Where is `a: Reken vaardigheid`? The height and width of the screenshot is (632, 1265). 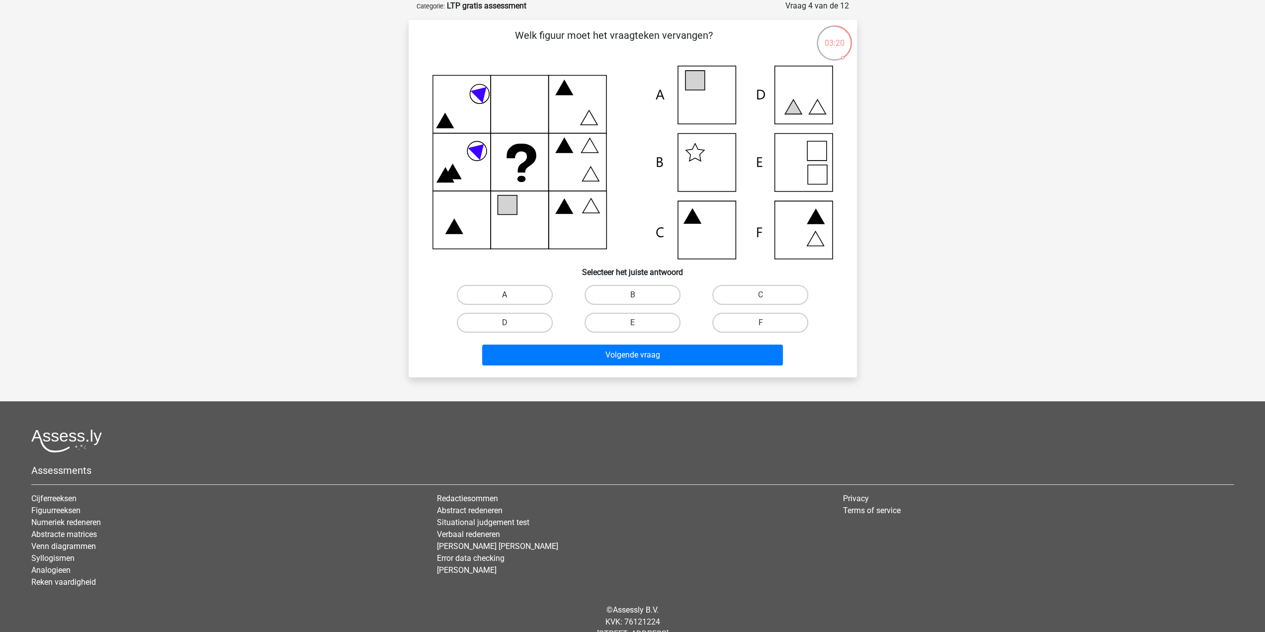
a: Reken vaardigheid is located at coordinates (64, 582).